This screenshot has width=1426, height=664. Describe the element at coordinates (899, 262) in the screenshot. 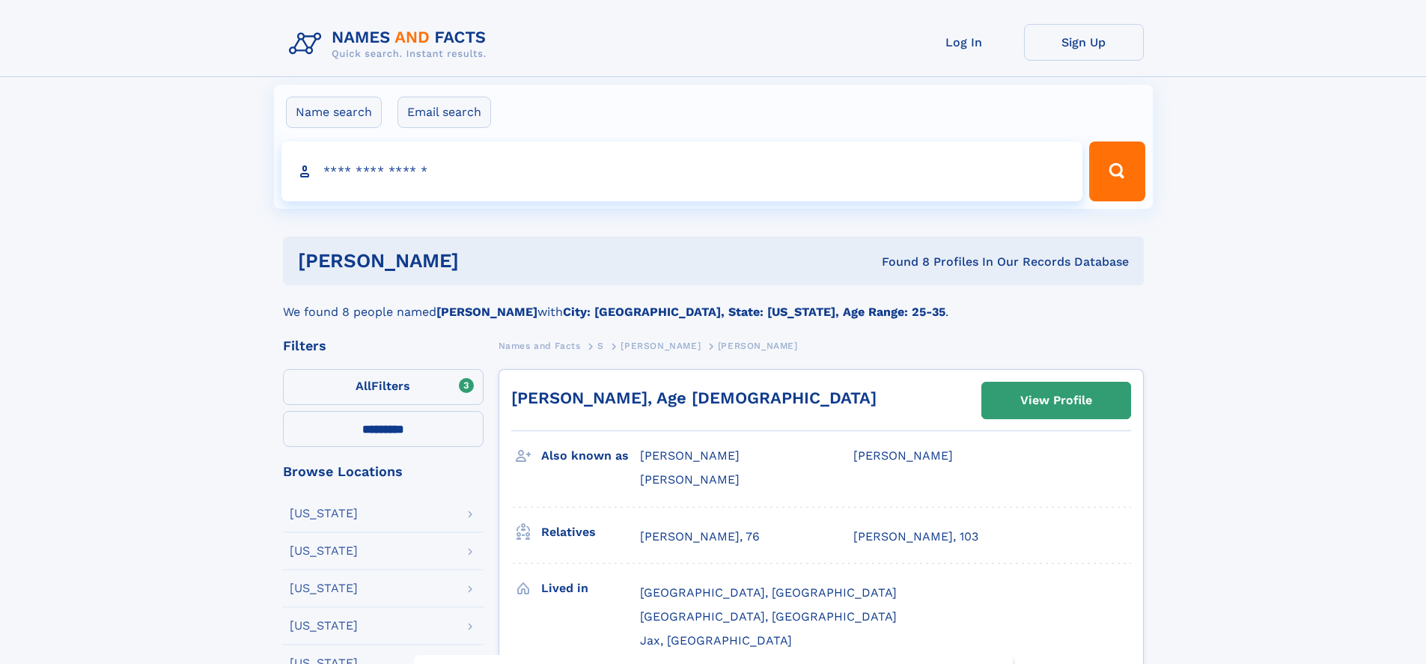

I see `div: Found 8 Profiles In Our Records Database` at that location.